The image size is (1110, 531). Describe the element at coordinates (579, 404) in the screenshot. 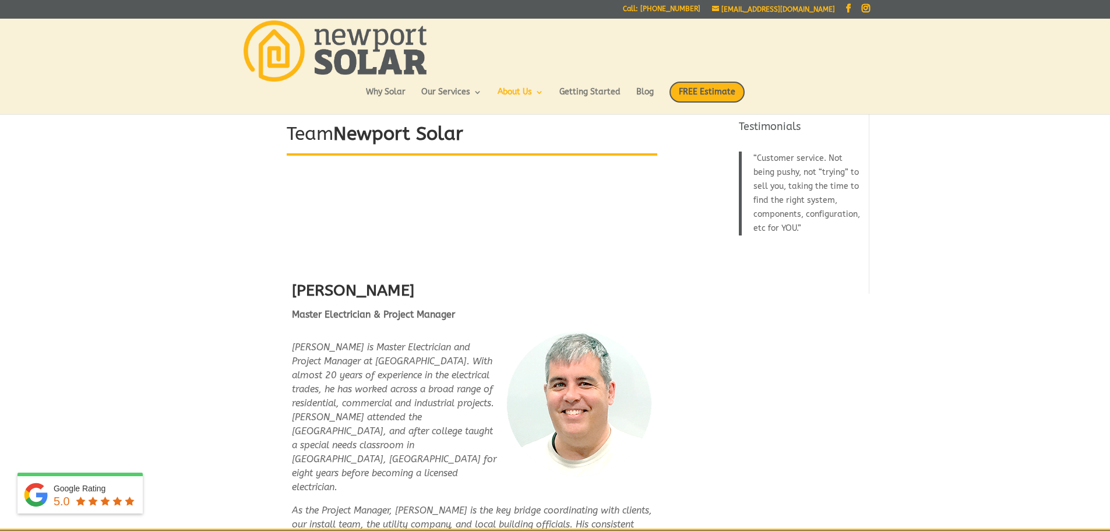

I see `img: Mark Cordeiro - Newport Solar` at that location.